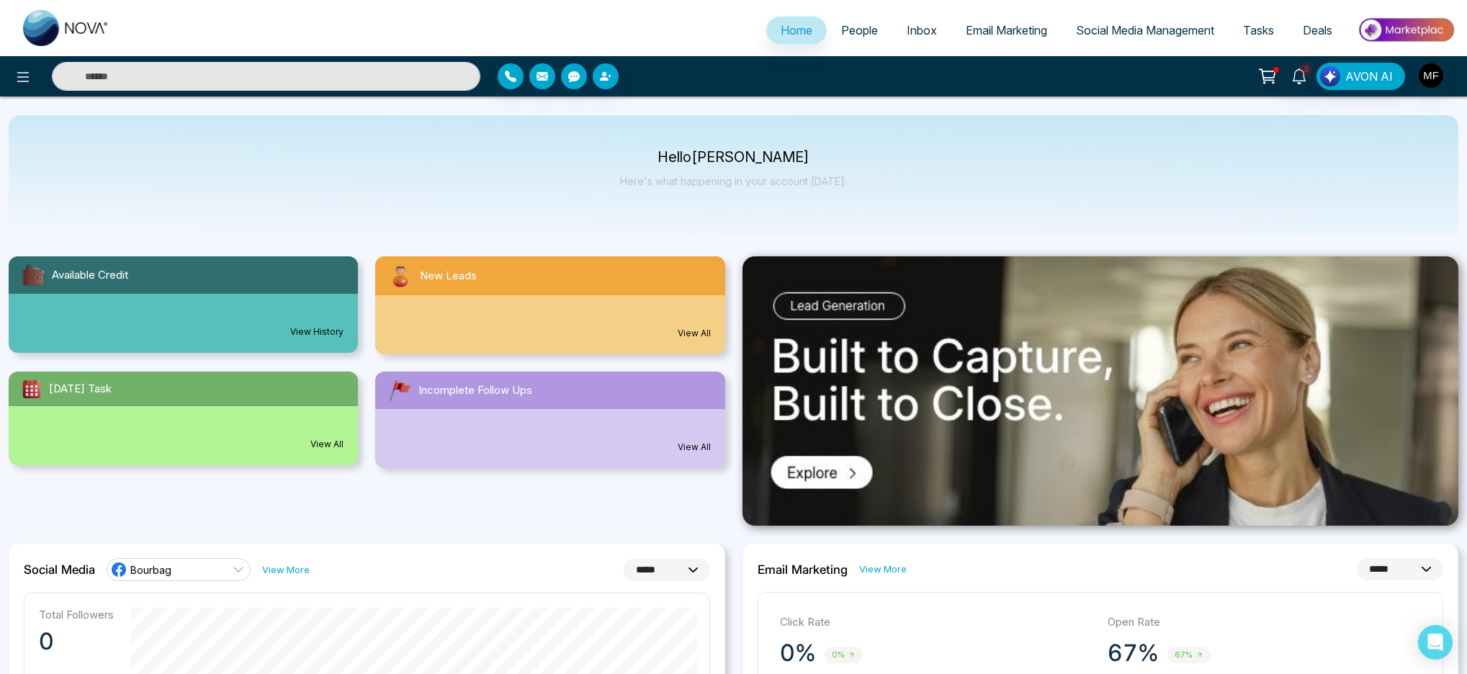 The width and height of the screenshot is (1467, 674). Describe the element at coordinates (796, 30) in the screenshot. I see `span: Home` at that location.